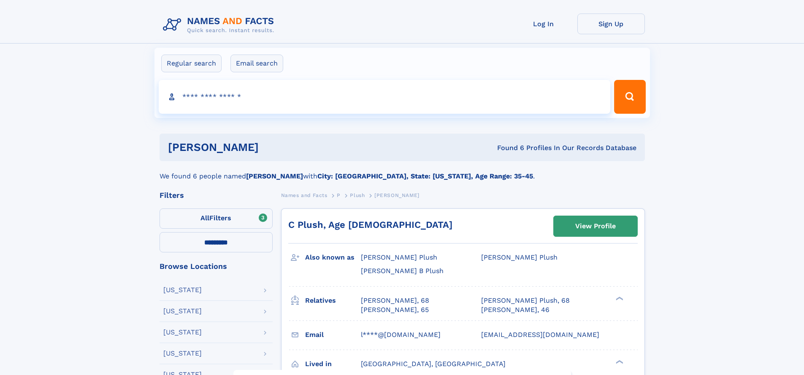 This screenshot has width=804, height=375. What do you see at coordinates (191, 63) in the screenshot?
I see `label: Regular search` at bounding box center [191, 63].